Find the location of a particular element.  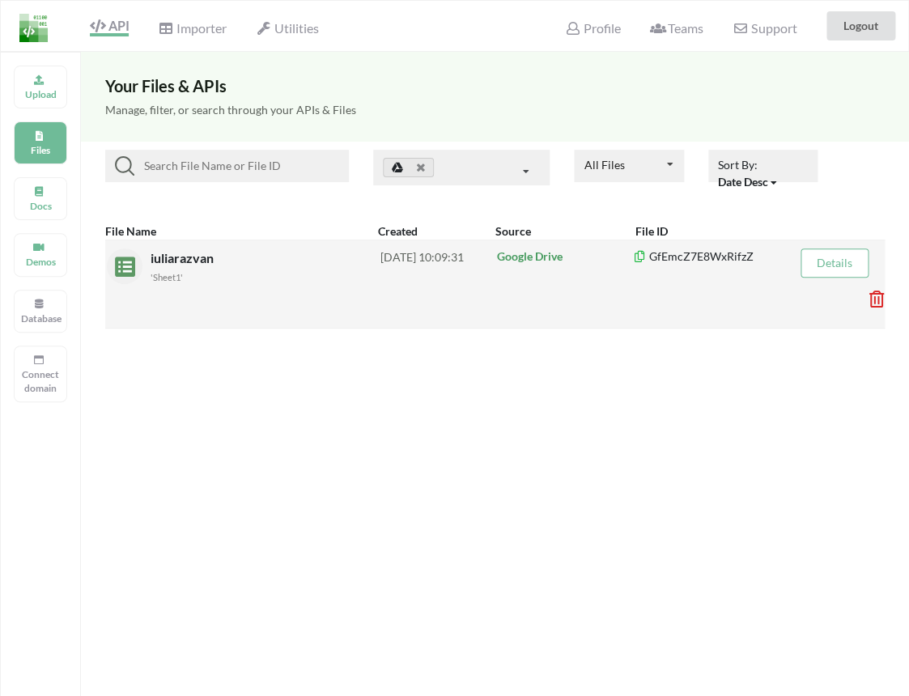

small: 'Sheet1' is located at coordinates (167, 277).